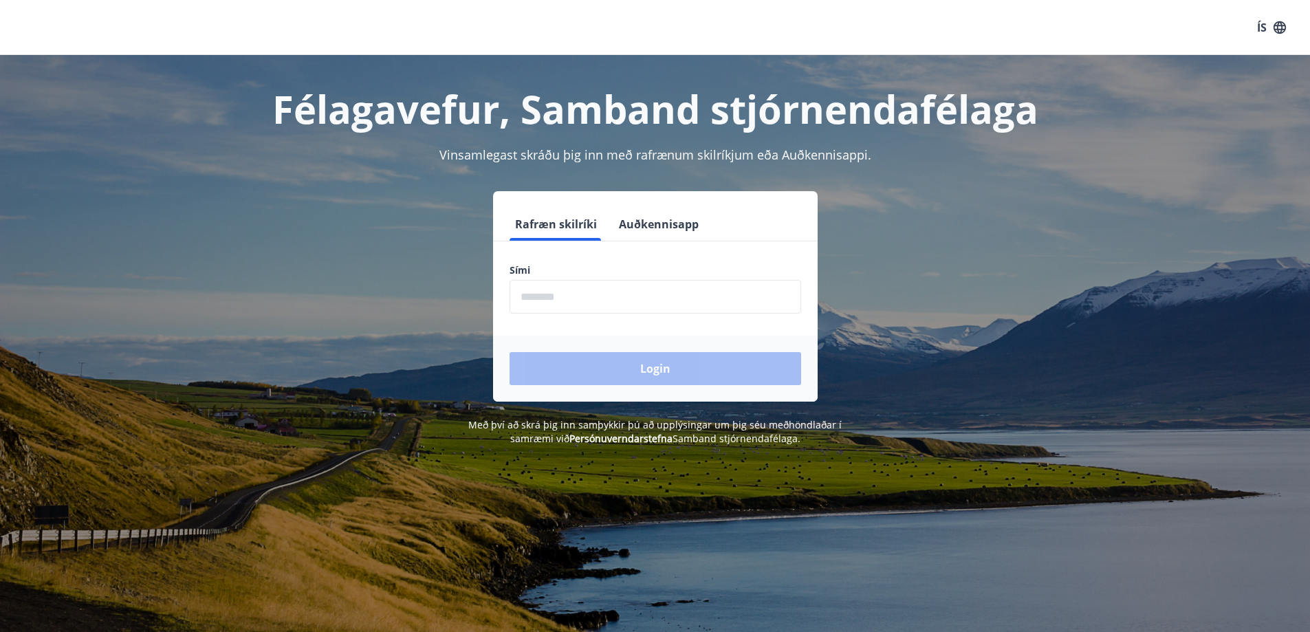 Image resolution: width=1310 pixels, height=632 pixels. What do you see at coordinates (621, 438) in the screenshot?
I see `a: Persónuverndarstefna` at bounding box center [621, 438].